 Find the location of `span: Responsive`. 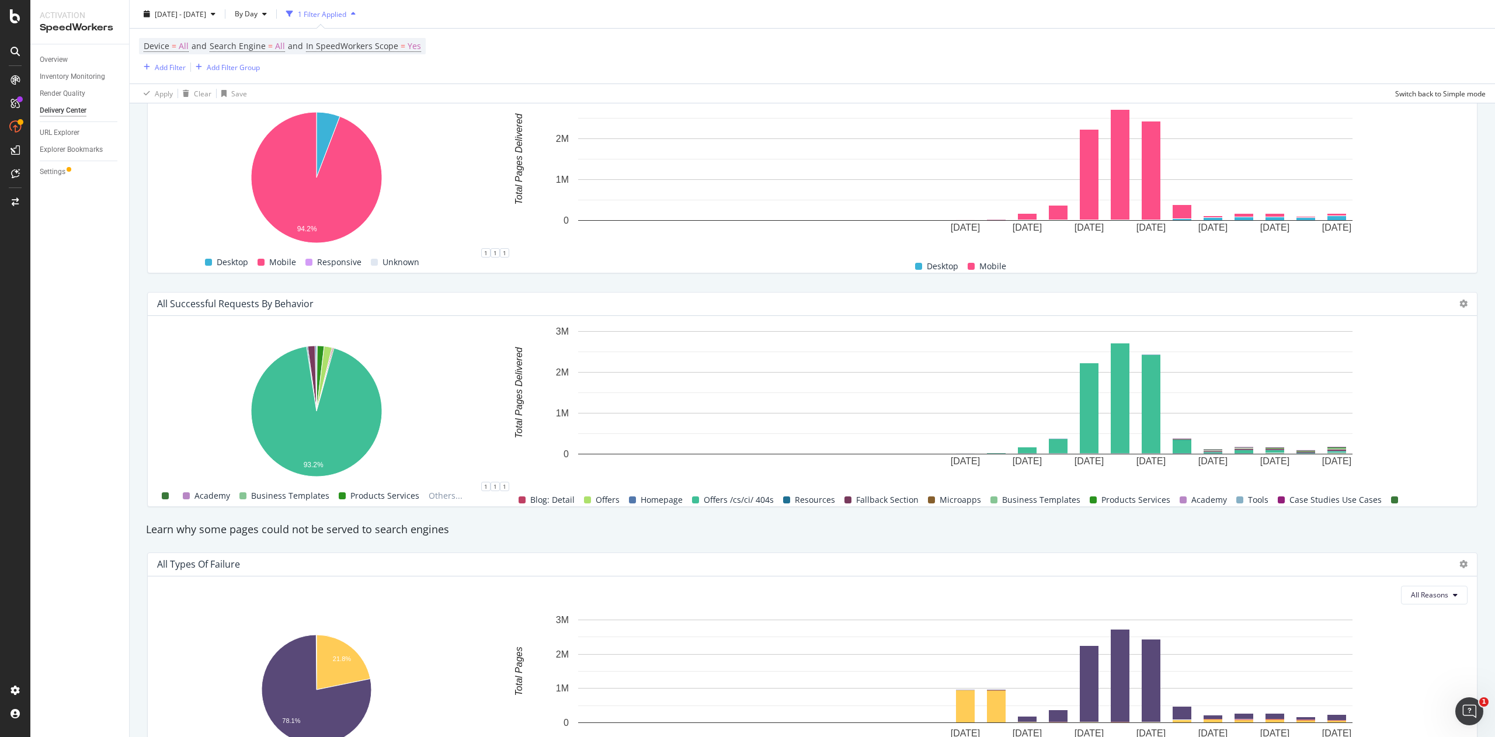

span: Responsive is located at coordinates (339, 262).